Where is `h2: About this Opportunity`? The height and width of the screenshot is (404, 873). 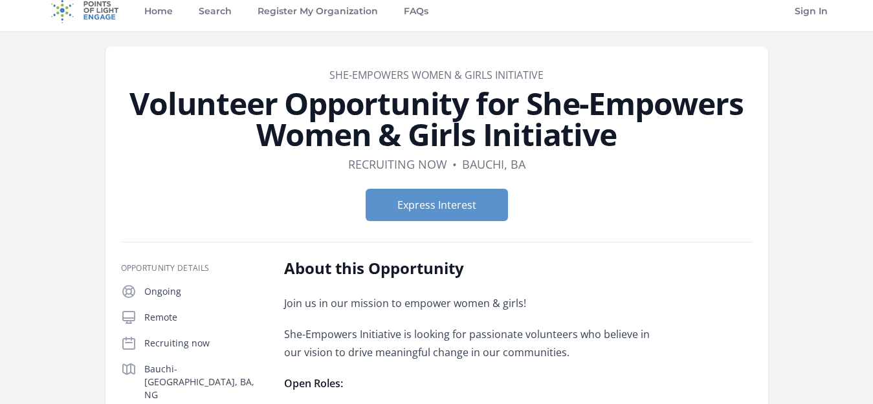 h2: About this Opportunity is located at coordinates (473, 268).